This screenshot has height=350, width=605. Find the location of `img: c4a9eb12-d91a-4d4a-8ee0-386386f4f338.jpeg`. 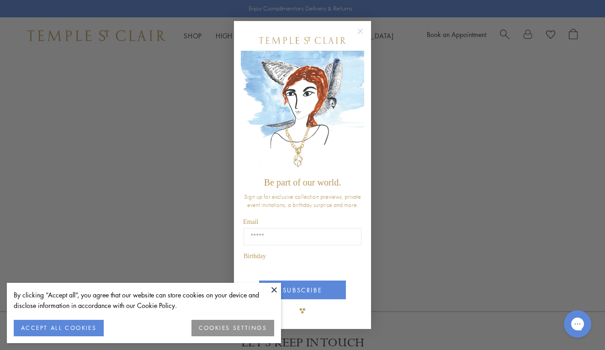

img: c4a9eb12-d91a-4d4a-8ee0-386386f4f338.jpeg is located at coordinates (303, 112).